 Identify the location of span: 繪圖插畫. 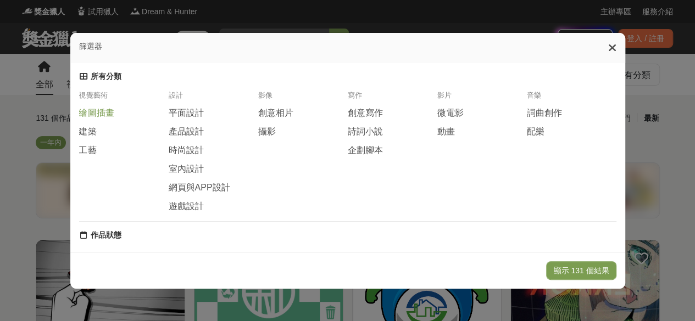
(97, 113).